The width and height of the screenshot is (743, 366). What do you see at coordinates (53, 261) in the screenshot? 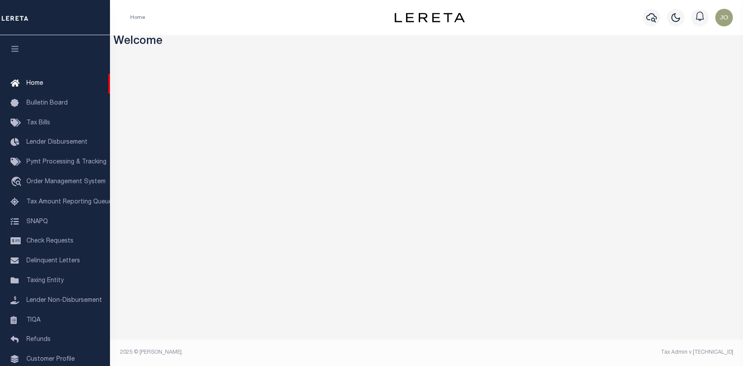
I see `span: Delinquent Letters` at bounding box center [53, 261].